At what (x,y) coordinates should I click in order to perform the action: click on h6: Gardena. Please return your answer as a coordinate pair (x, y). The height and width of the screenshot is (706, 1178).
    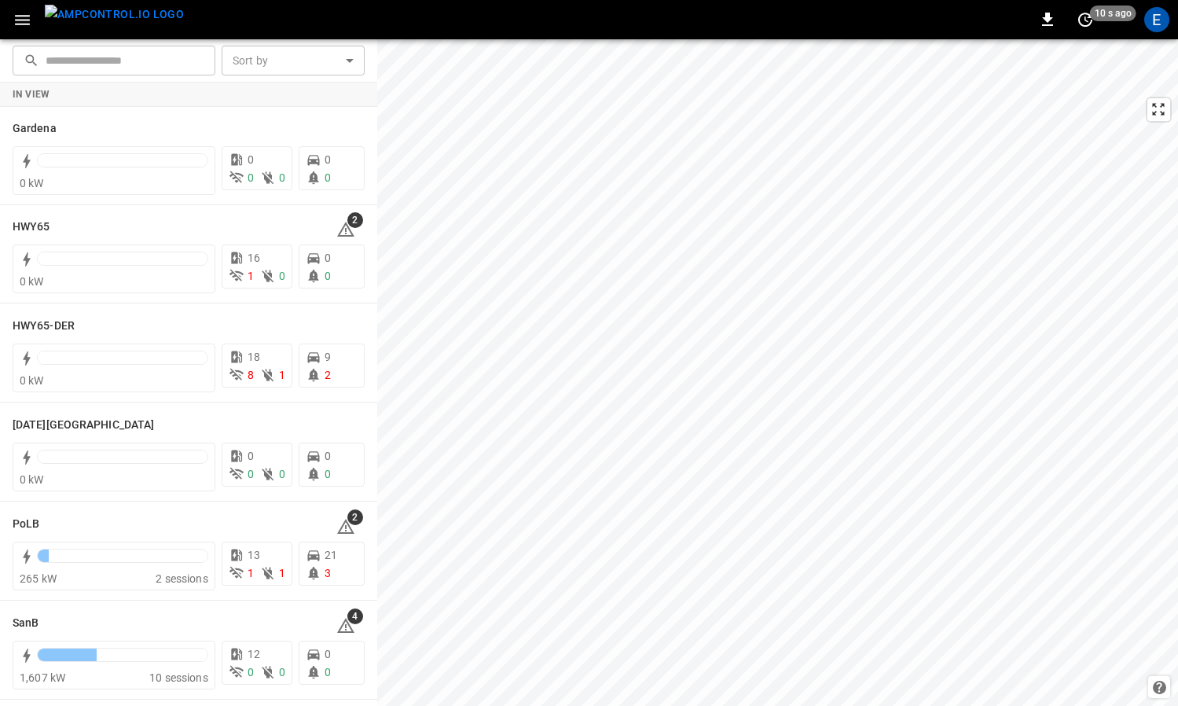
    Looking at the image, I should click on (35, 129).